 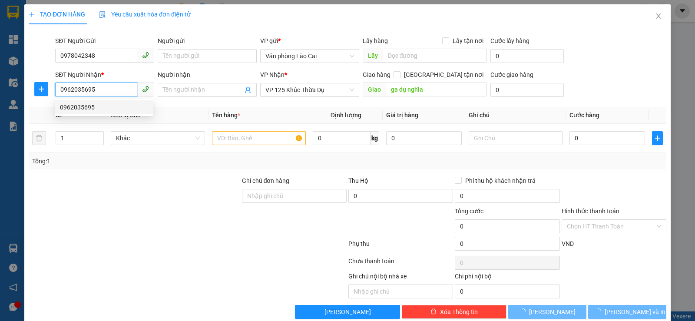 I want to click on span: Xóa Thông tin, so click(x=459, y=312).